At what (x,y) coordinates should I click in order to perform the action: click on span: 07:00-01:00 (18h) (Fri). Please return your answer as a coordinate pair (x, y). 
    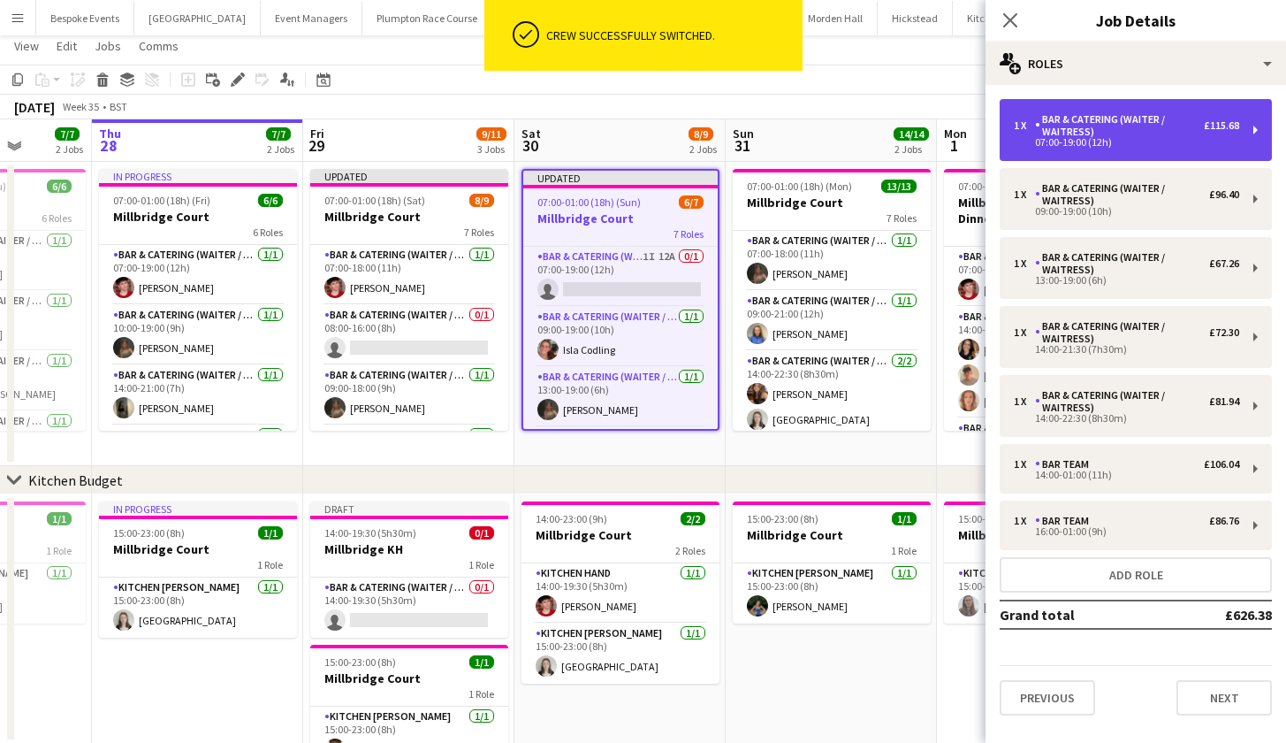
    Looking at the image, I should click on (162, 200).